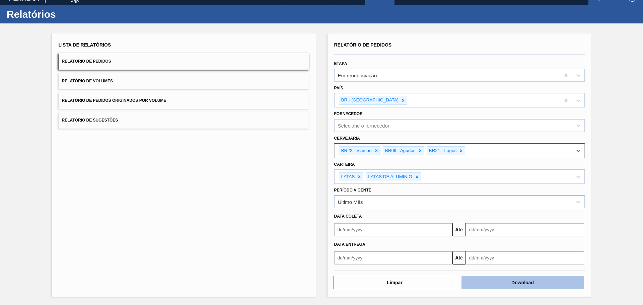  What do you see at coordinates (66, 14) in the screenshot?
I see `h1: Relatórios` at bounding box center [66, 14].